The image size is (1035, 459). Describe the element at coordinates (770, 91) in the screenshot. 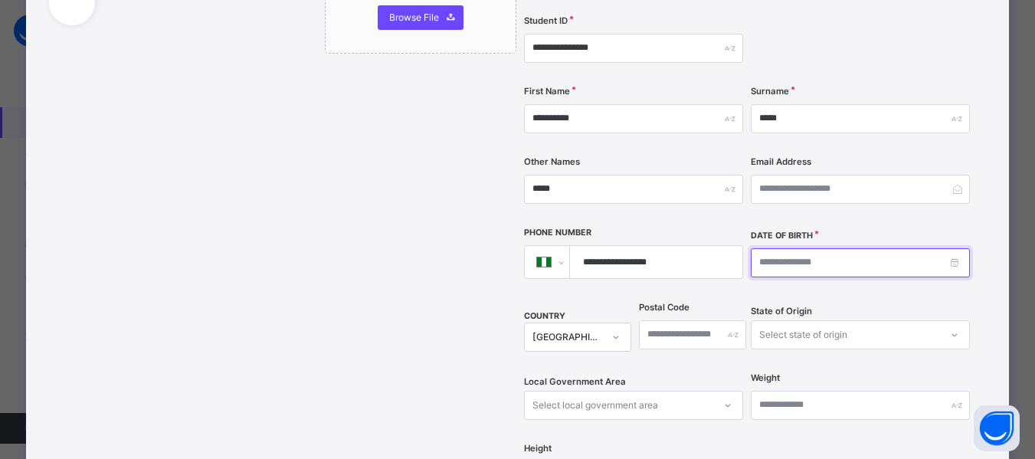

I see `label: Surname` at that location.